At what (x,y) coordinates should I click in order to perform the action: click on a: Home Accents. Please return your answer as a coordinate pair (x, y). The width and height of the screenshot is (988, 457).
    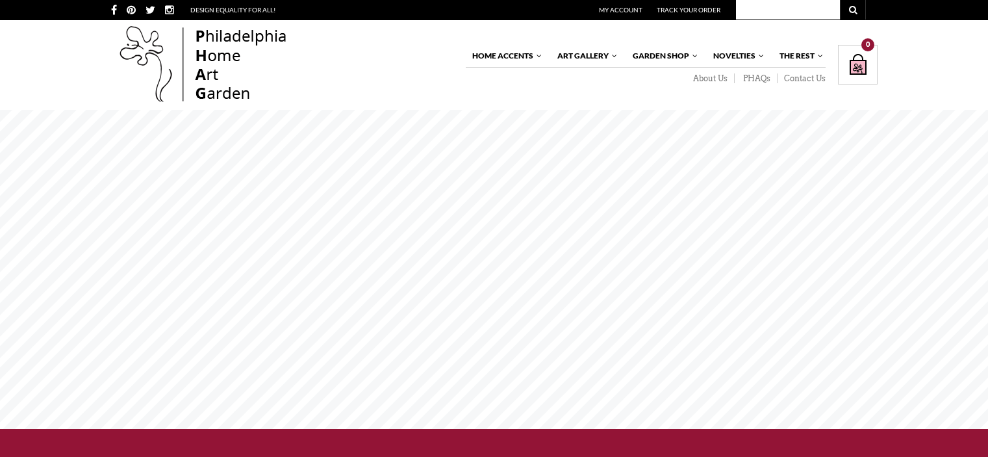
    Looking at the image, I should click on (504, 56).